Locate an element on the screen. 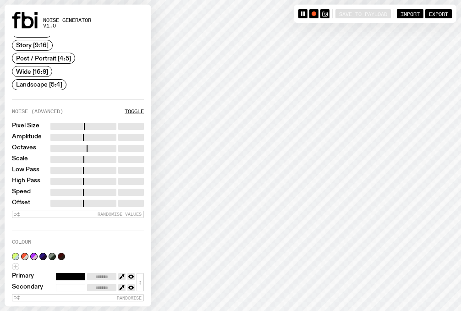 Image resolution: width=461 pixels, height=311 pixels. label: Amplitude is located at coordinates (27, 137).